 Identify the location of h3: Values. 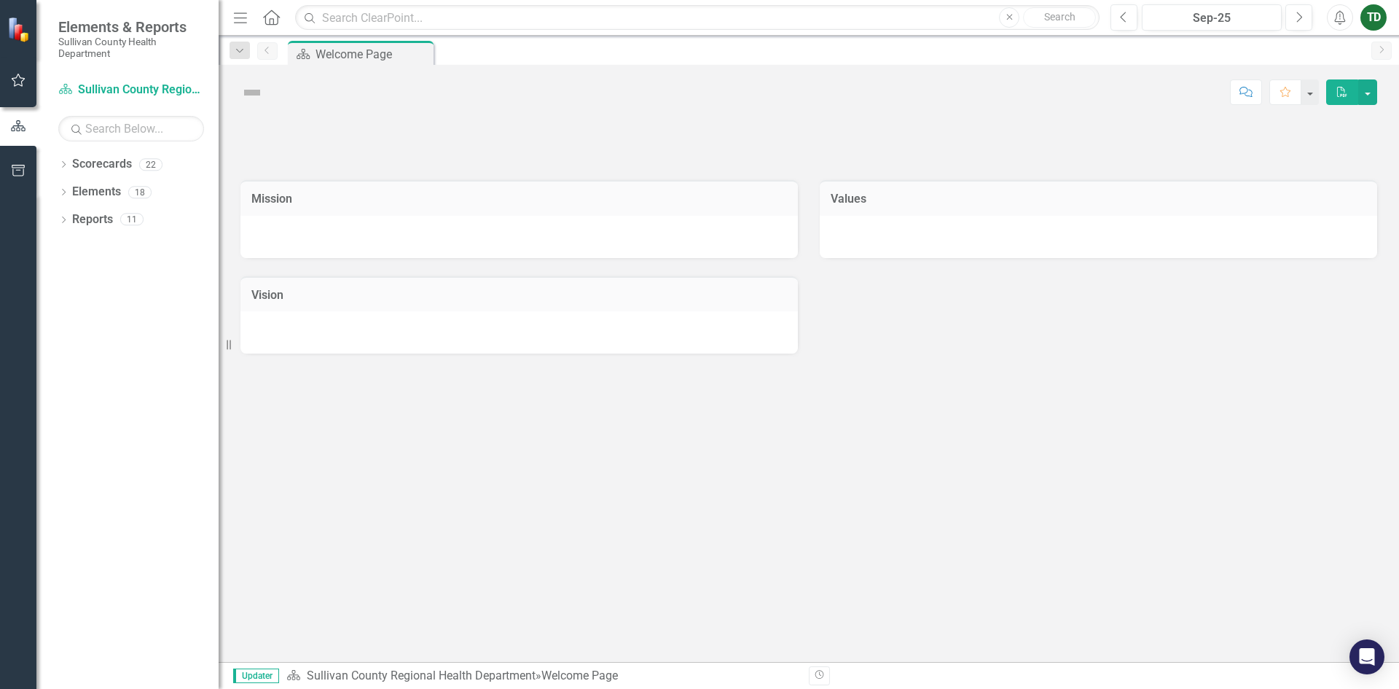
(1098, 199).